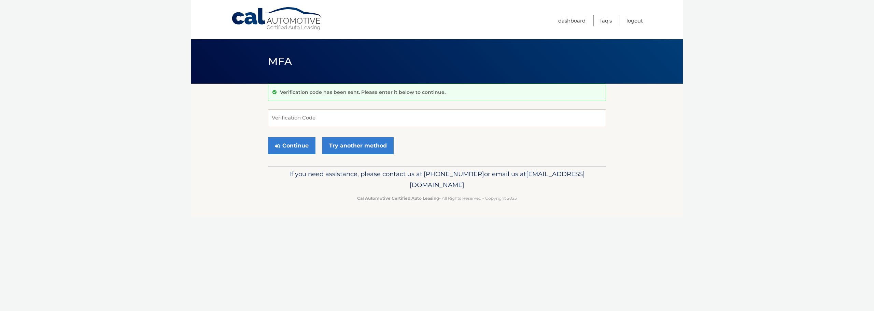  What do you see at coordinates (606, 20) in the screenshot?
I see `a: FAQ's` at bounding box center [606, 20].